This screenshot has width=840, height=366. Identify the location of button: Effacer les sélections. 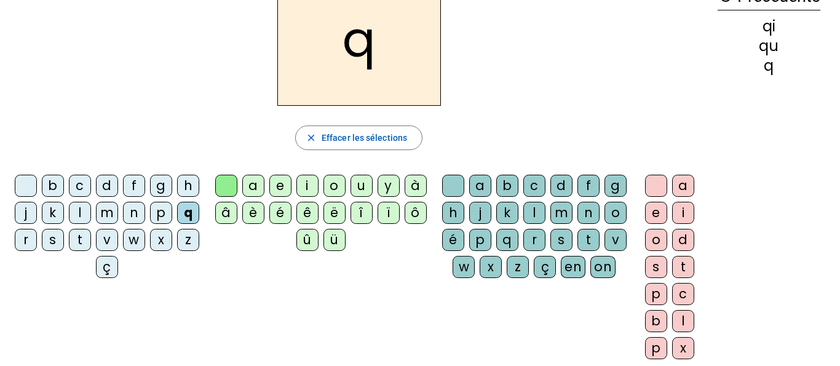
(358, 138).